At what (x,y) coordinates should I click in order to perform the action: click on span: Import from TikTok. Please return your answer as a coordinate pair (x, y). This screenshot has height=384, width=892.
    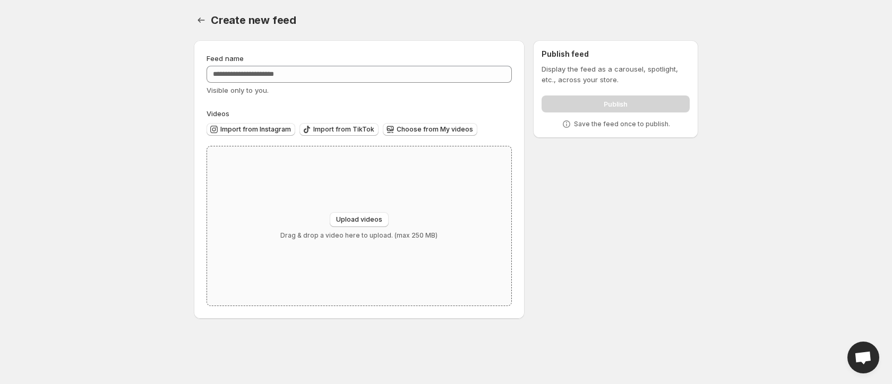
    Looking at the image, I should click on (344, 130).